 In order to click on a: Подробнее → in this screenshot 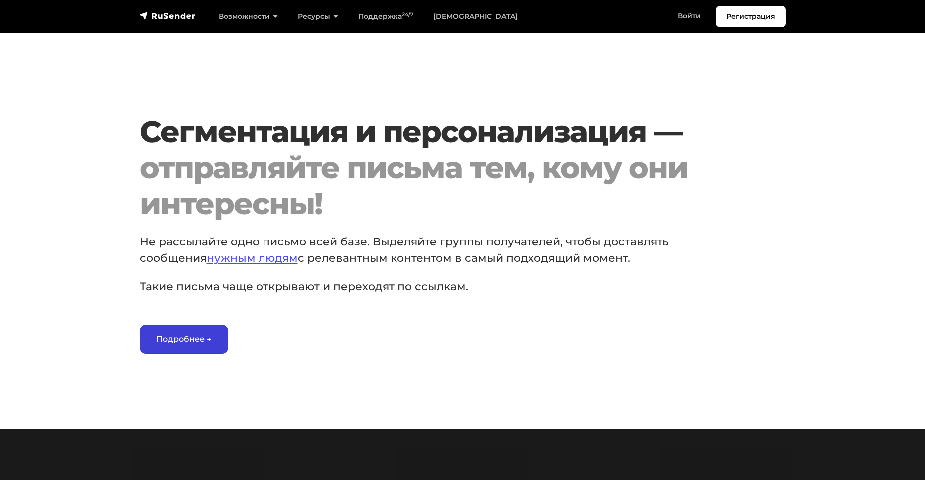, I will do `click(184, 339)`.